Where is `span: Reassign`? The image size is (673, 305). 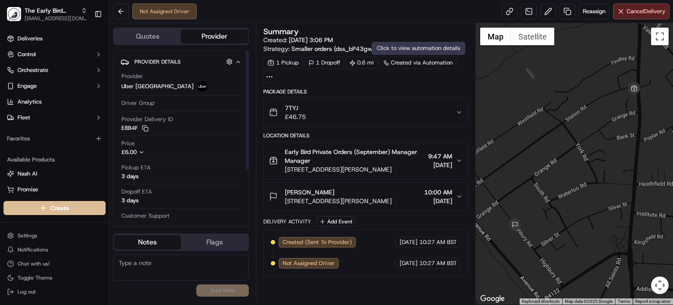 span: Reassign is located at coordinates (594, 11).